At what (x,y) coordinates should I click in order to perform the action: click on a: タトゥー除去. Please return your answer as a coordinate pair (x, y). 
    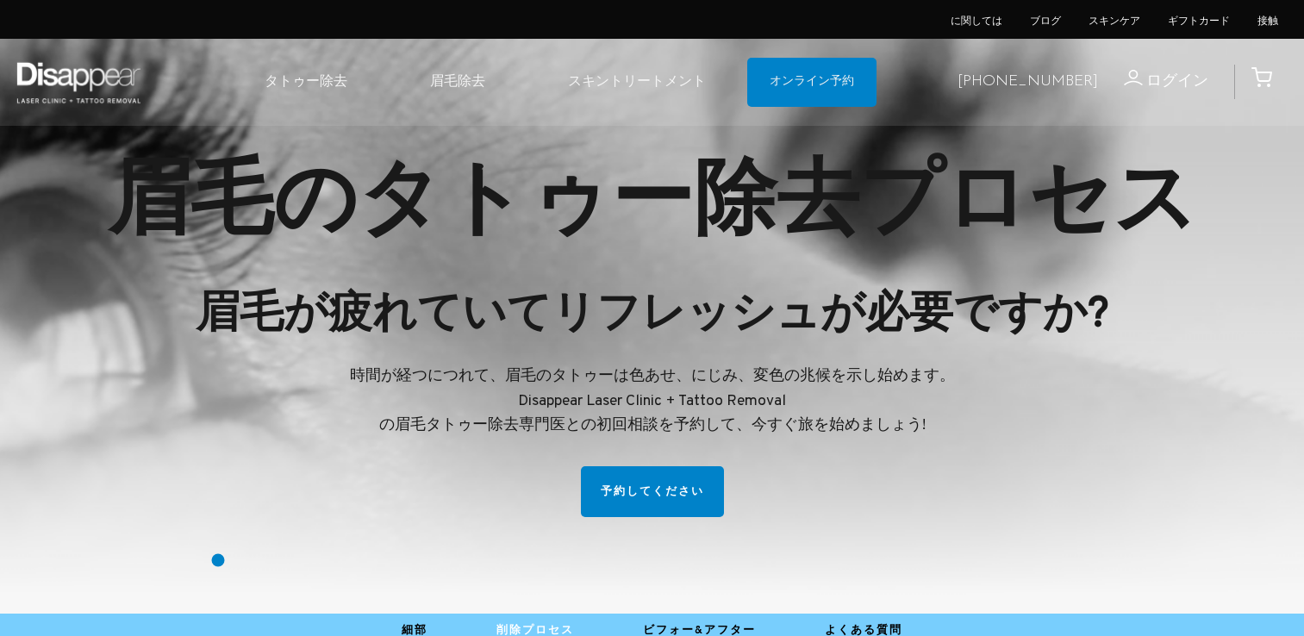
    Looking at the image, I should click on (306, 82).